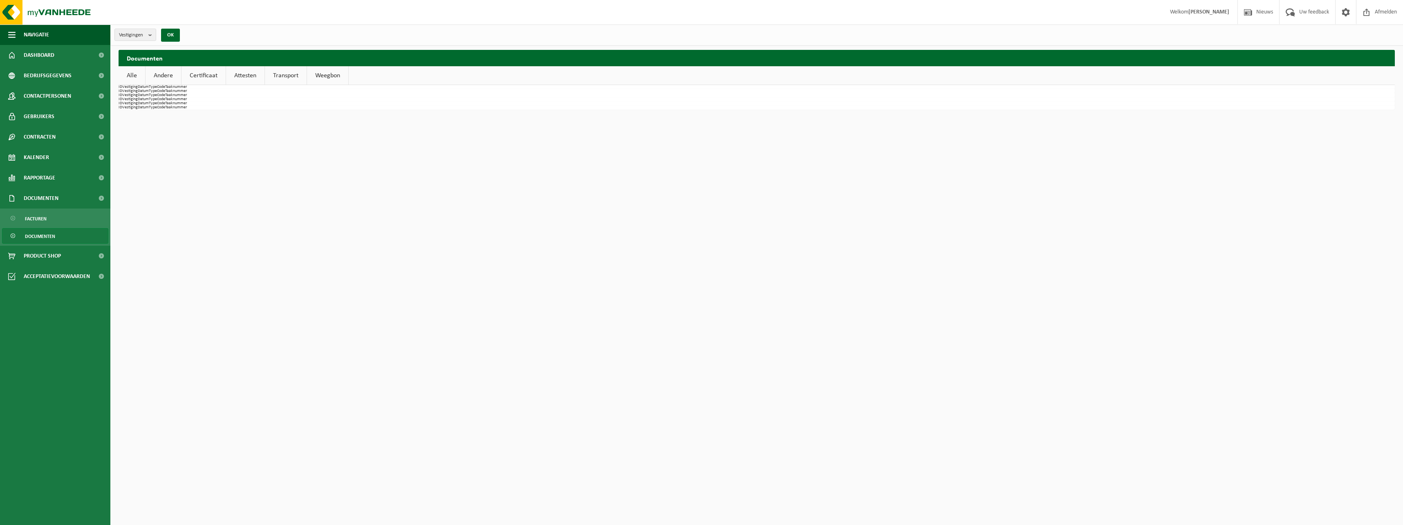 The image size is (1403, 525). Describe the element at coordinates (47, 96) in the screenshot. I see `span: Contactpersonen` at that location.